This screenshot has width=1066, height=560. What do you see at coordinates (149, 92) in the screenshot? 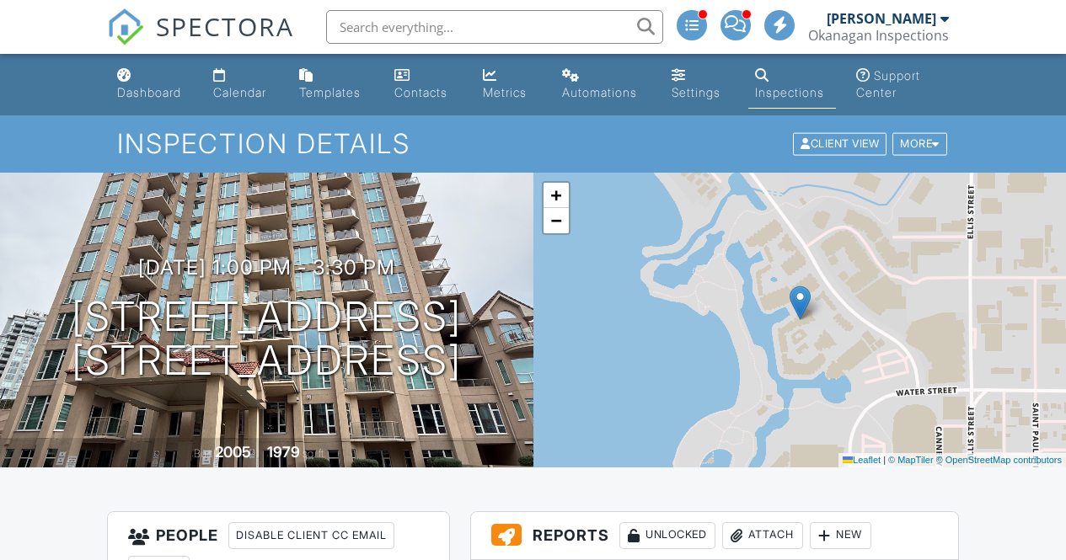
I see `div: Dashboard` at bounding box center [149, 92].